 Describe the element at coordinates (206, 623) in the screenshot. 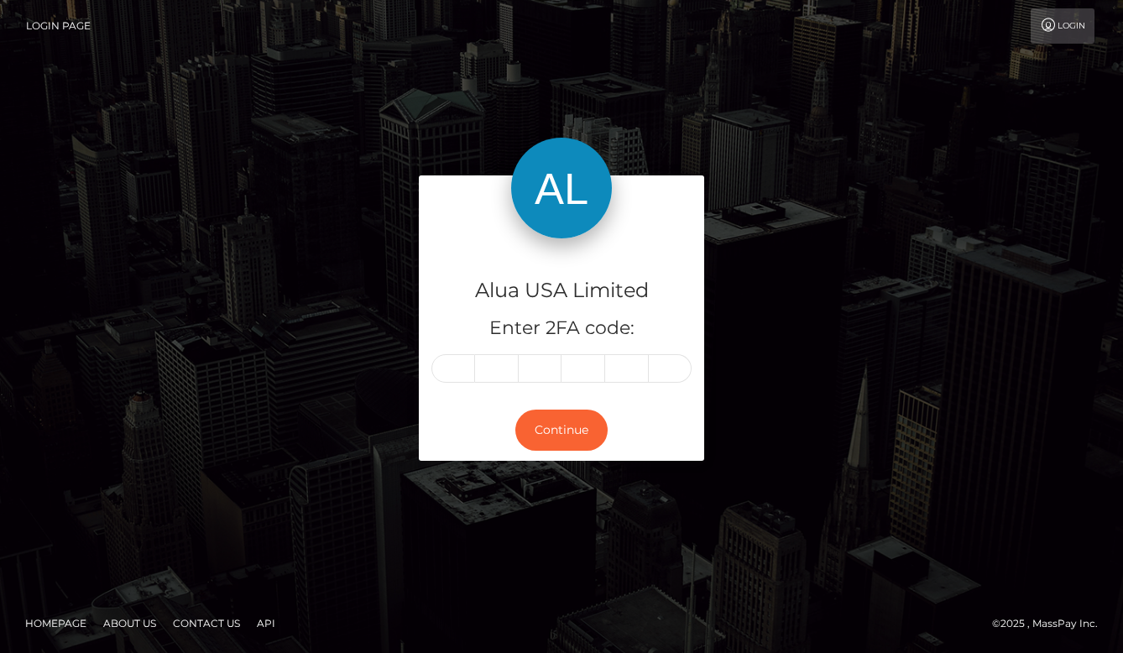

I see `a: Contact Us` at that location.